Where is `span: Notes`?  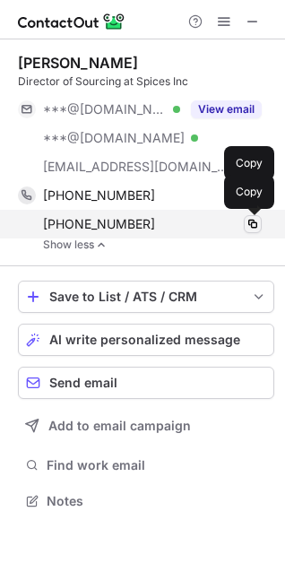 span: Notes is located at coordinates (157, 502).